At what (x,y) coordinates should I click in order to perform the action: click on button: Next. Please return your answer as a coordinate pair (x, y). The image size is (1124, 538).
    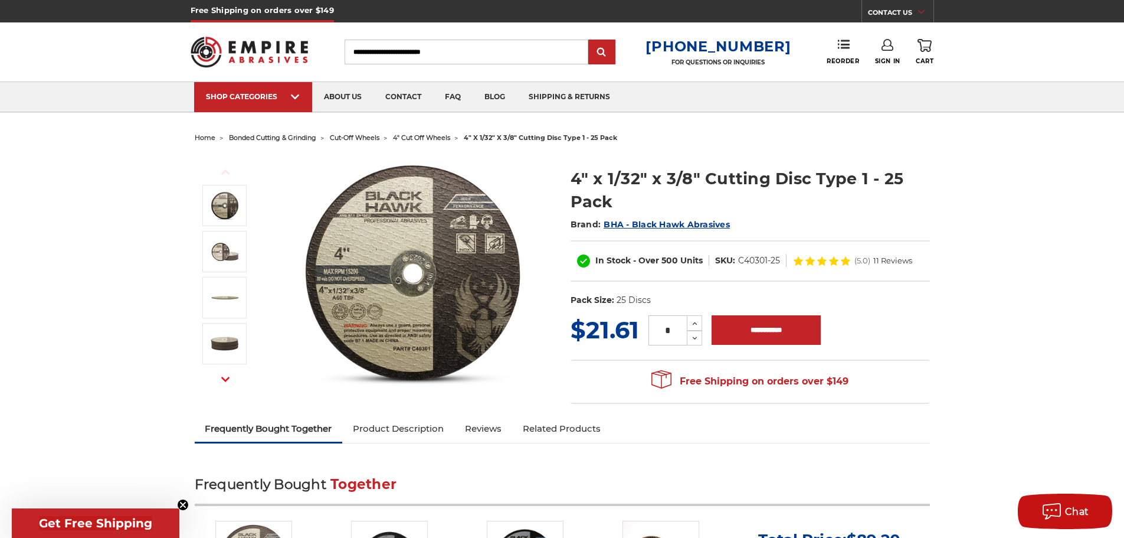
    Looking at the image, I should click on (225, 379).